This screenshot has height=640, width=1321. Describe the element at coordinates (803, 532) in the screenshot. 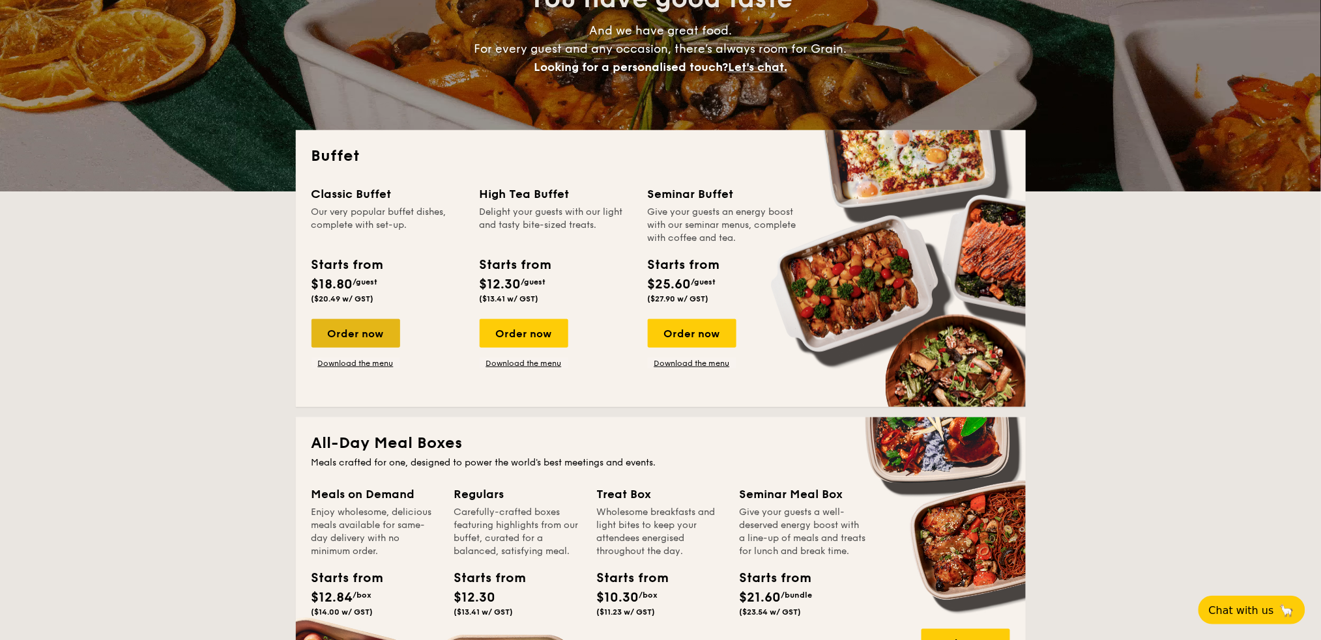

I see `div: Give your guests a well-deserved energy boost with a line-up of meals and treats for lunch and br...` at that location.